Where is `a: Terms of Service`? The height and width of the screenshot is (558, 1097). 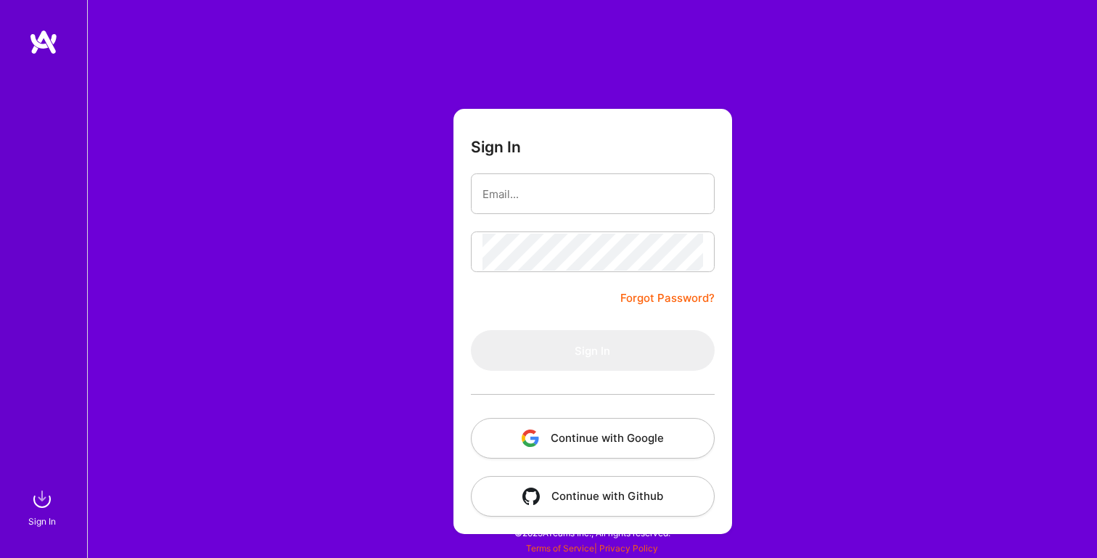
a: Terms of Service is located at coordinates (560, 548).